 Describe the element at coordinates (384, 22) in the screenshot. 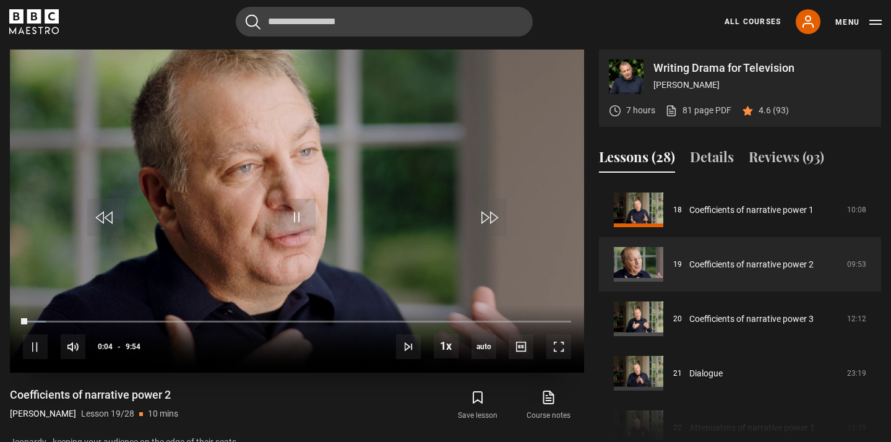

I see `input: Search` at that location.